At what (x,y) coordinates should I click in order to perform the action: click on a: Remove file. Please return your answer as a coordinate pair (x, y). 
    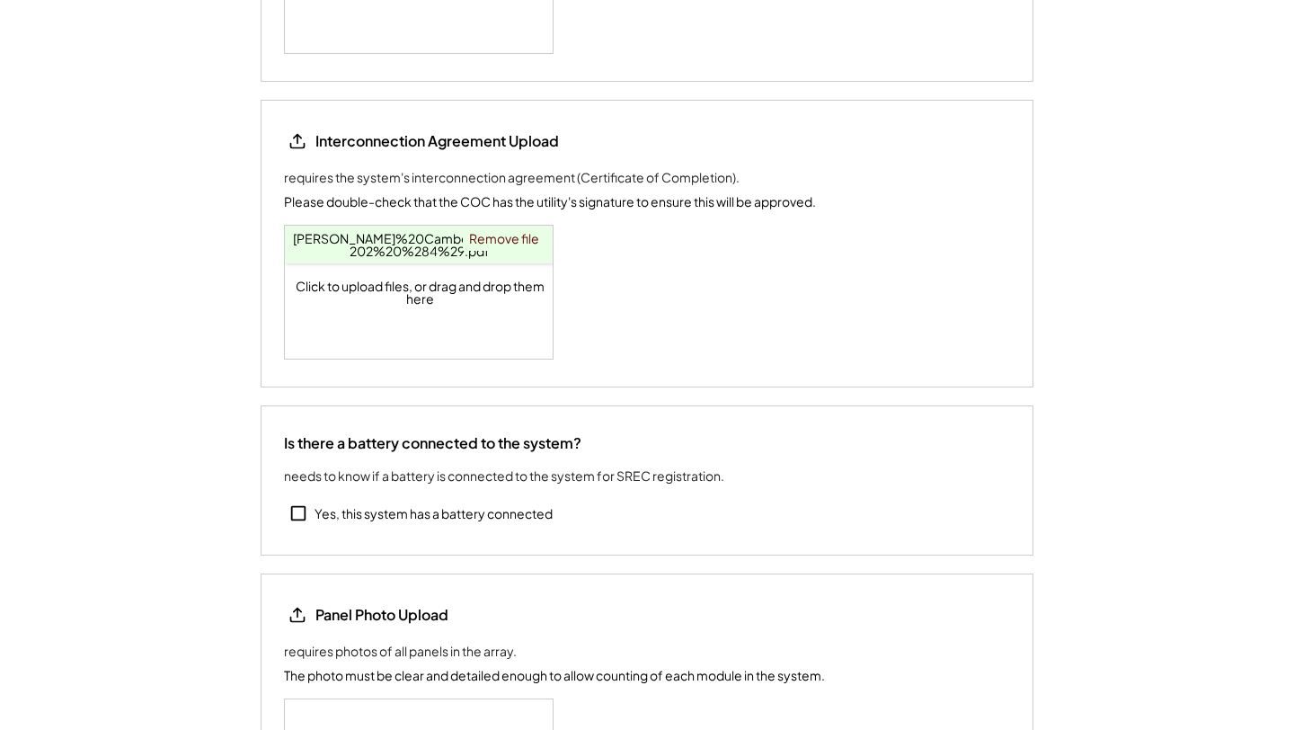
    Looking at the image, I should click on (504, 238).